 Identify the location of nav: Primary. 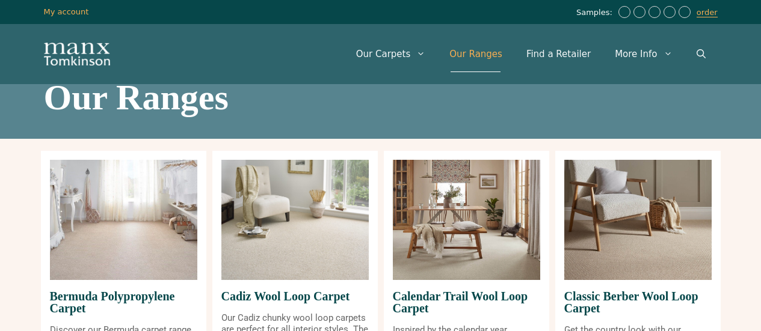
(530, 54).